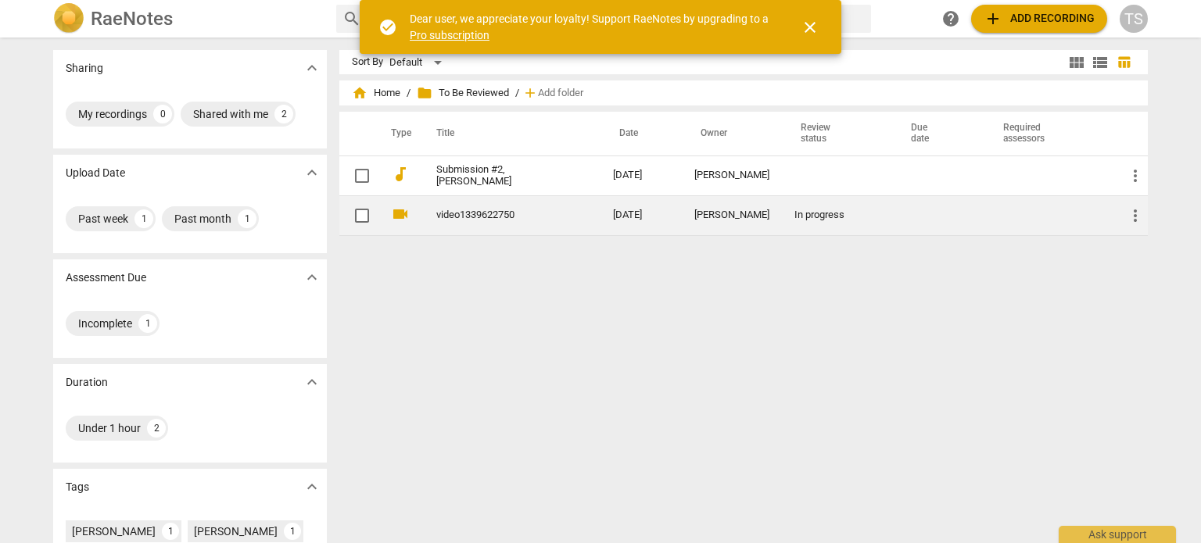 Image resolution: width=1201 pixels, height=543 pixels. What do you see at coordinates (1100, 63) in the screenshot?
I see `button: List view` at bounding box center [1100, 63].